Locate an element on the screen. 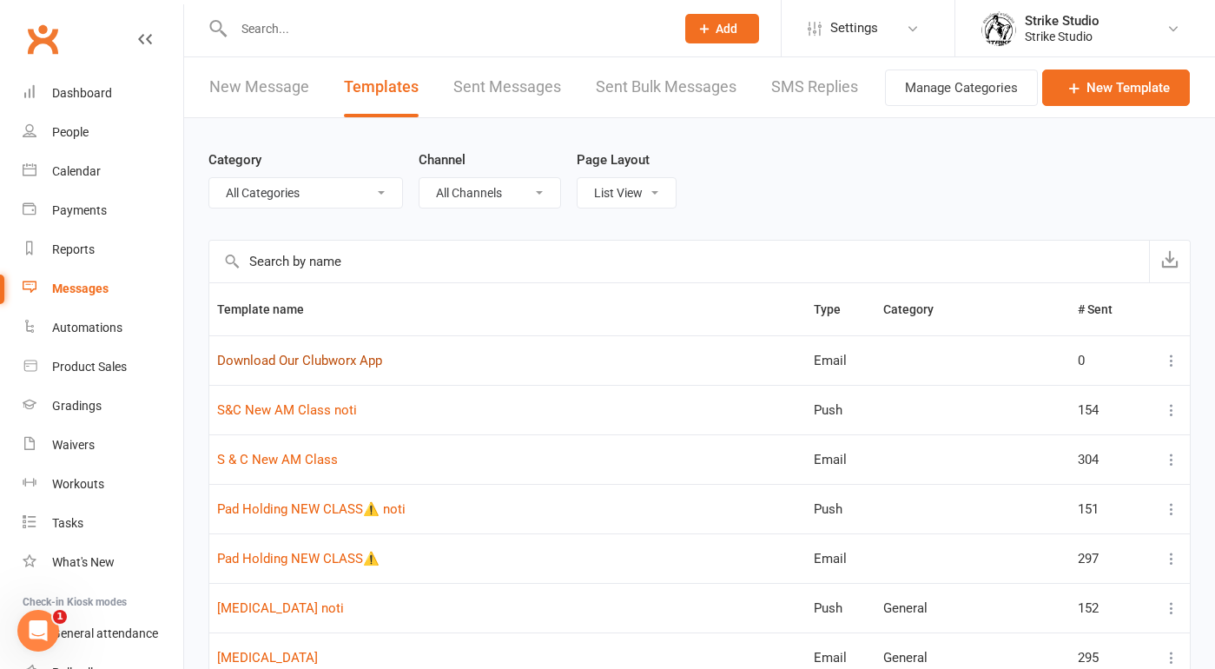 Image resolution: width=1215 pixels, height=669 pixels. a: Sent Messages is located at coordinates (507, 87).